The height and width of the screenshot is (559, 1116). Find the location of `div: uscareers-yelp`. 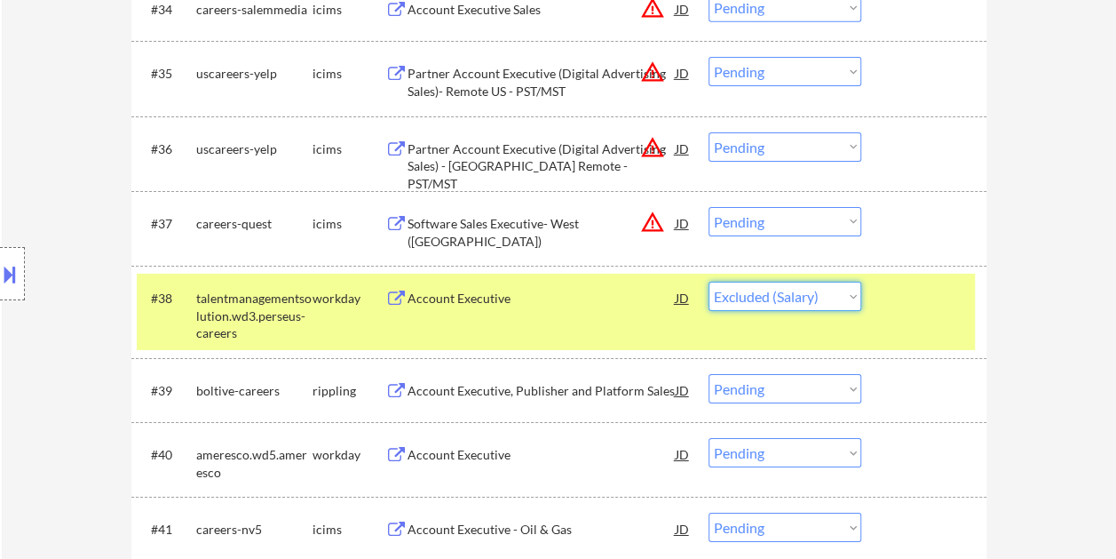

div: uscareers-yelp is located at coordinates (254, 74).